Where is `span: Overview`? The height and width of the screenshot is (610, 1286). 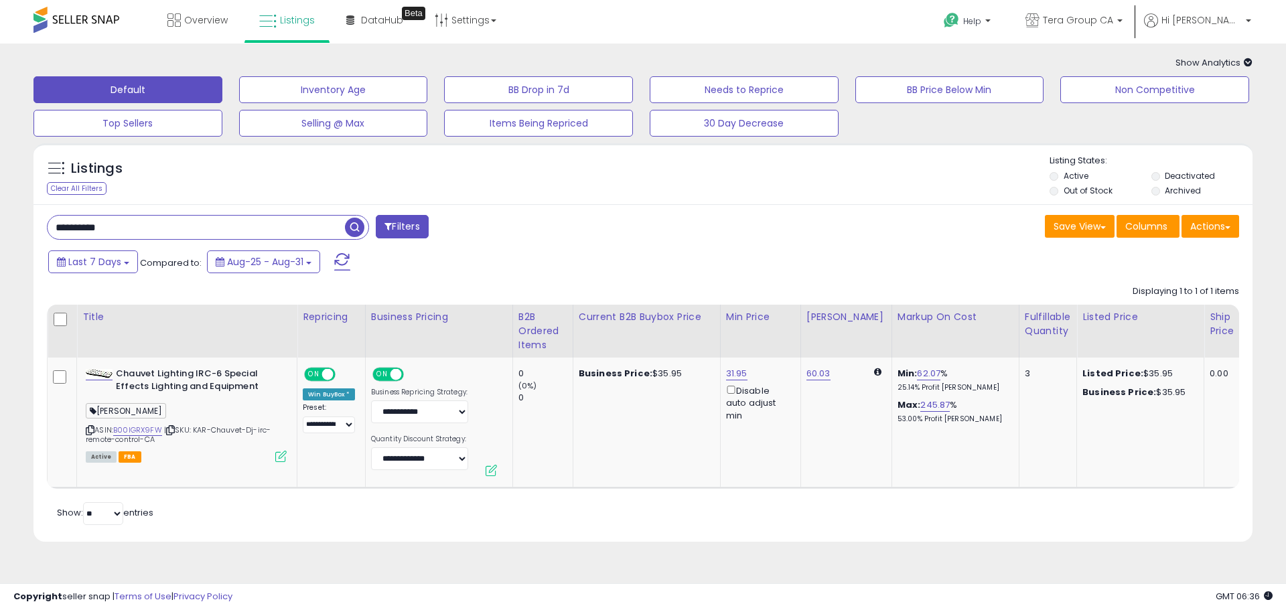 span: Overview is located at coordinates (206, 20).